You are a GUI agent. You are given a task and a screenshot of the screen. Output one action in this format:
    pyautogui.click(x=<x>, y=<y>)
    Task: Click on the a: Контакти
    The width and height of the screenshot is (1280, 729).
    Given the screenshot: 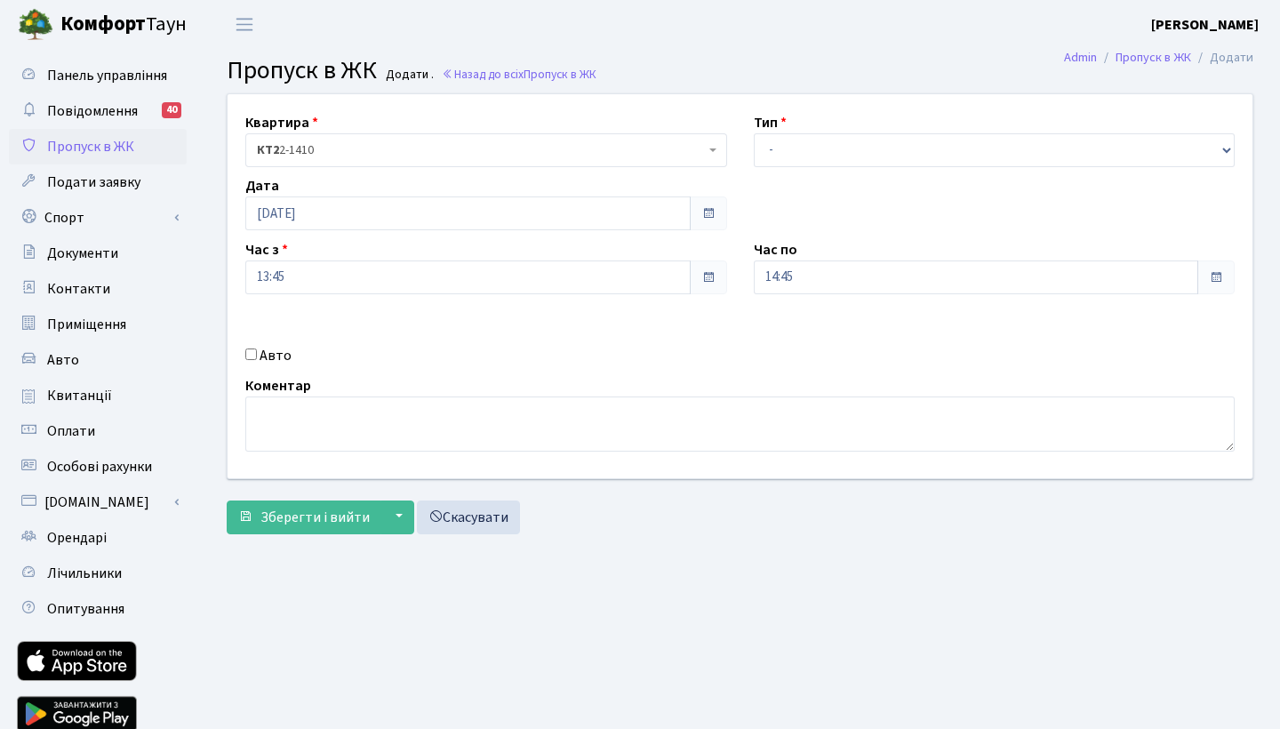 What is the action you would take?
    pyautogui.click(x=98, y=289)
    